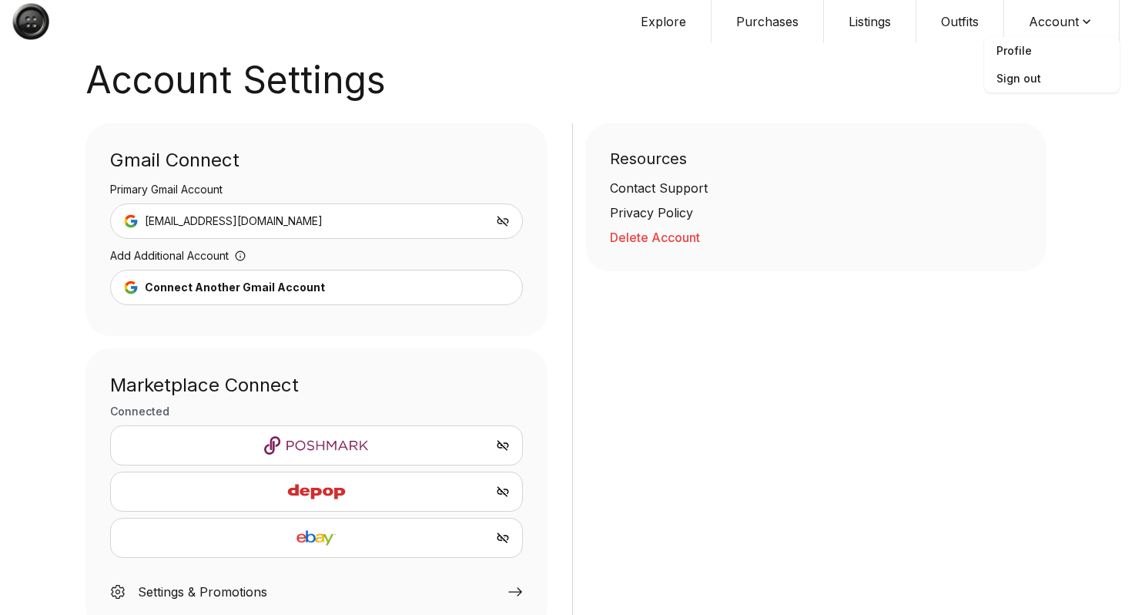 The height and width of the screenshot is (615, 1132). I want to click on button: Delete Account, so click(817, 237).